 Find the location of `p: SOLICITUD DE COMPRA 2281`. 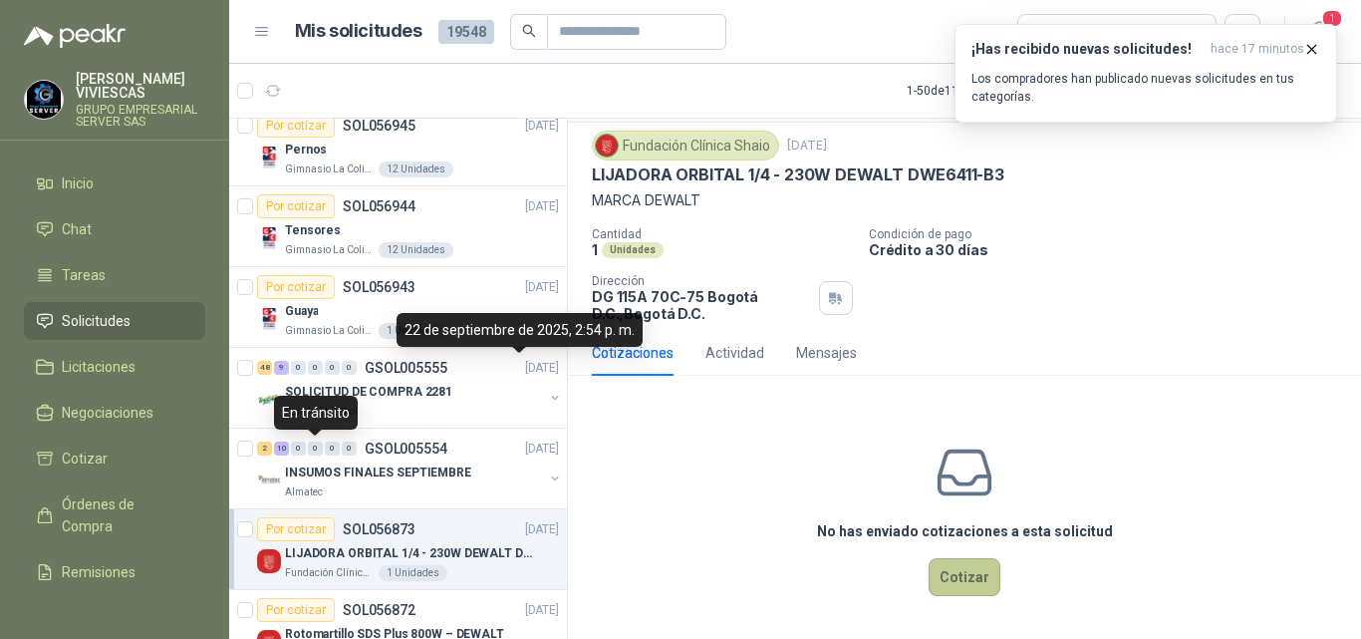

p: SOLICITUD DE COMPRA 2281 is located at coordinates (369, 392).